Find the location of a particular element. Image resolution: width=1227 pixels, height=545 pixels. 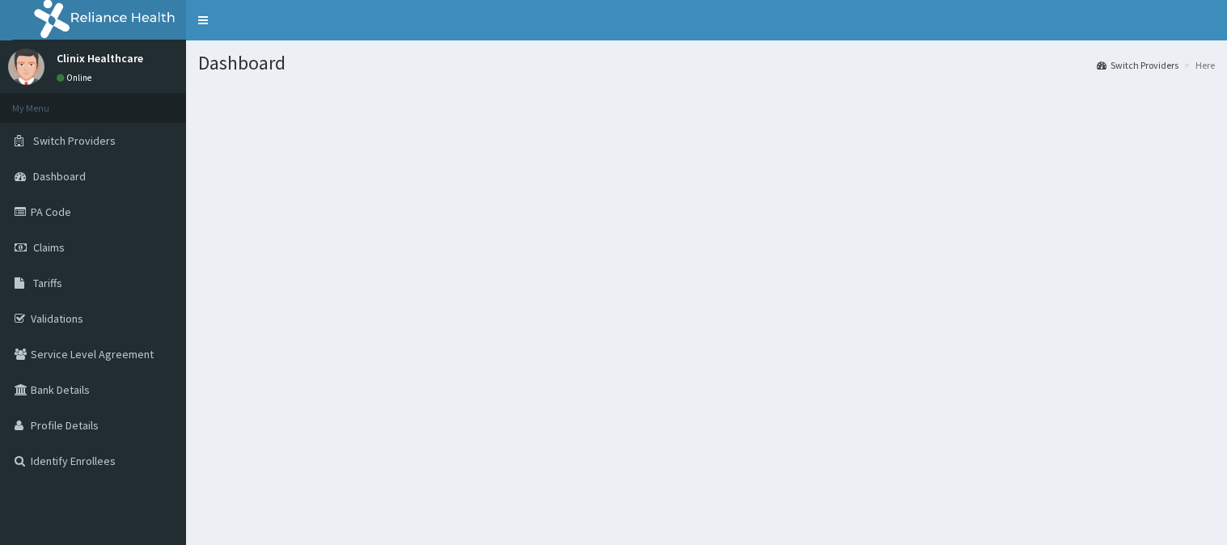

span: Dashboard is located at coordinates (59, 176).